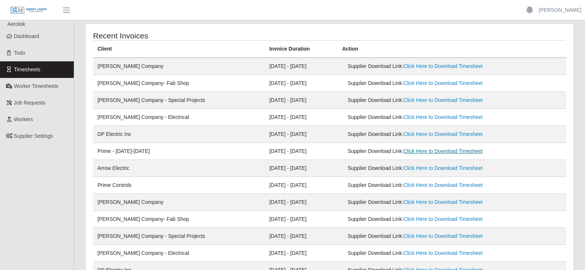 Image resolution: width=585 pixels, height=270 pixels. Describe the element at coordinates (30, 103) in the screenshot. I see `span: Job Requests` at that location.